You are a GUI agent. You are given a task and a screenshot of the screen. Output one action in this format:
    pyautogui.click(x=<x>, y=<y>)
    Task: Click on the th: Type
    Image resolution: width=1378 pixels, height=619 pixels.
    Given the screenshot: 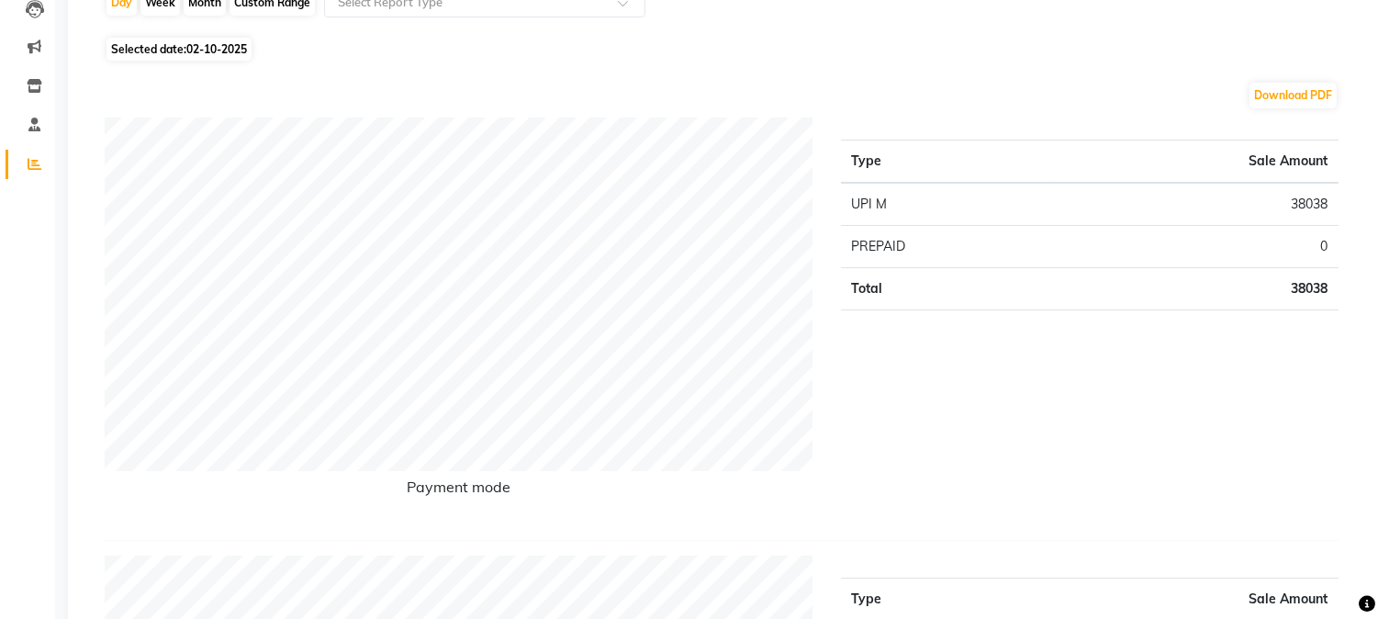 What is the action you would take?
    pyautogui.click(x=947, y=162)
    